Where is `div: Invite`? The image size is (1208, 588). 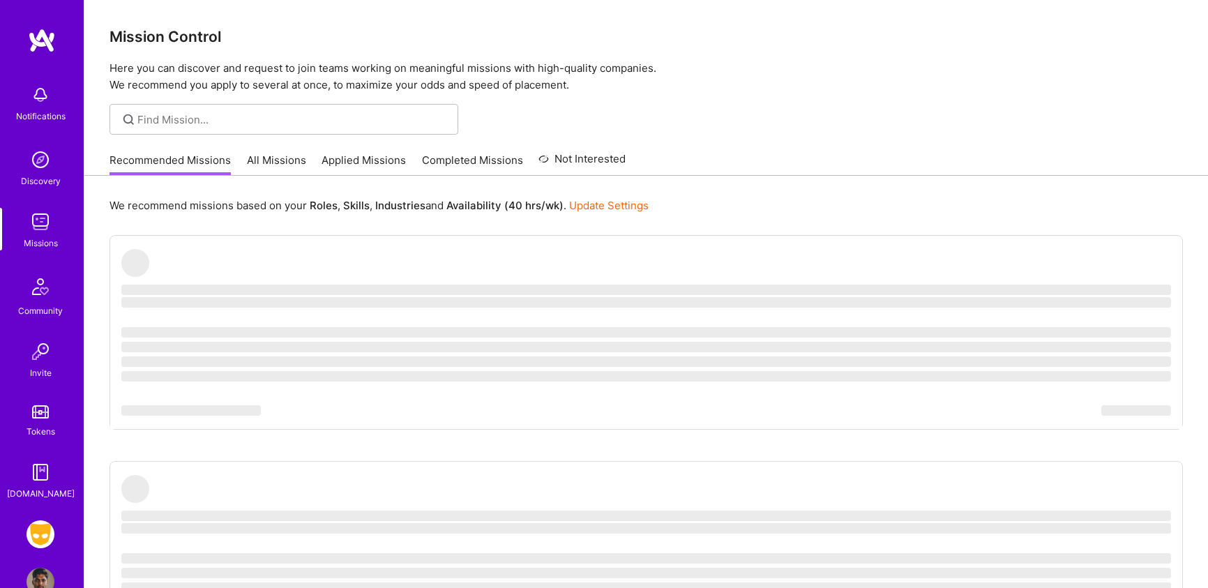
div: Invite is located at coordinates (40, 373).